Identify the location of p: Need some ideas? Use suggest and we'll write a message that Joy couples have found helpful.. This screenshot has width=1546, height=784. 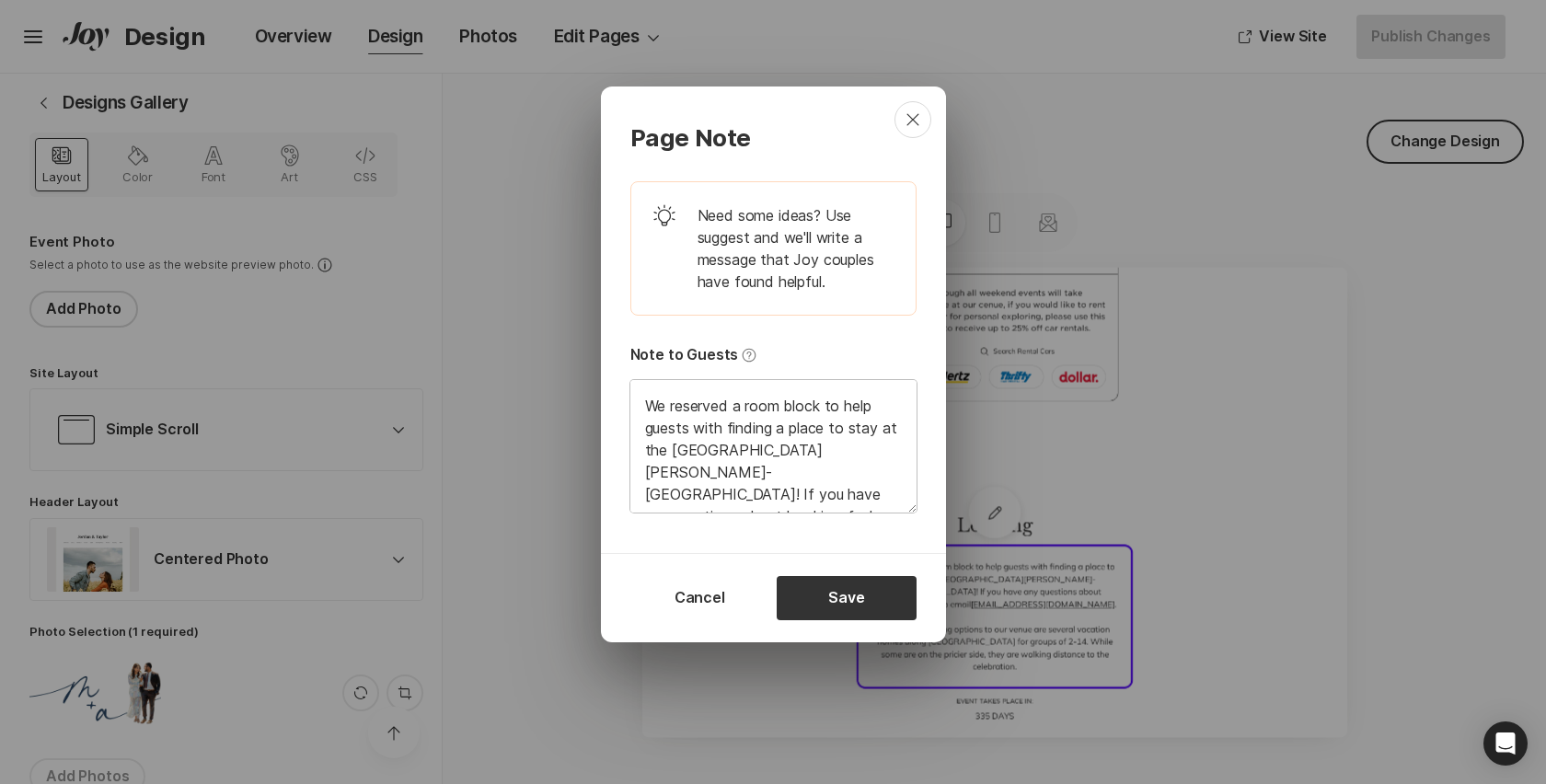
(795, 248).